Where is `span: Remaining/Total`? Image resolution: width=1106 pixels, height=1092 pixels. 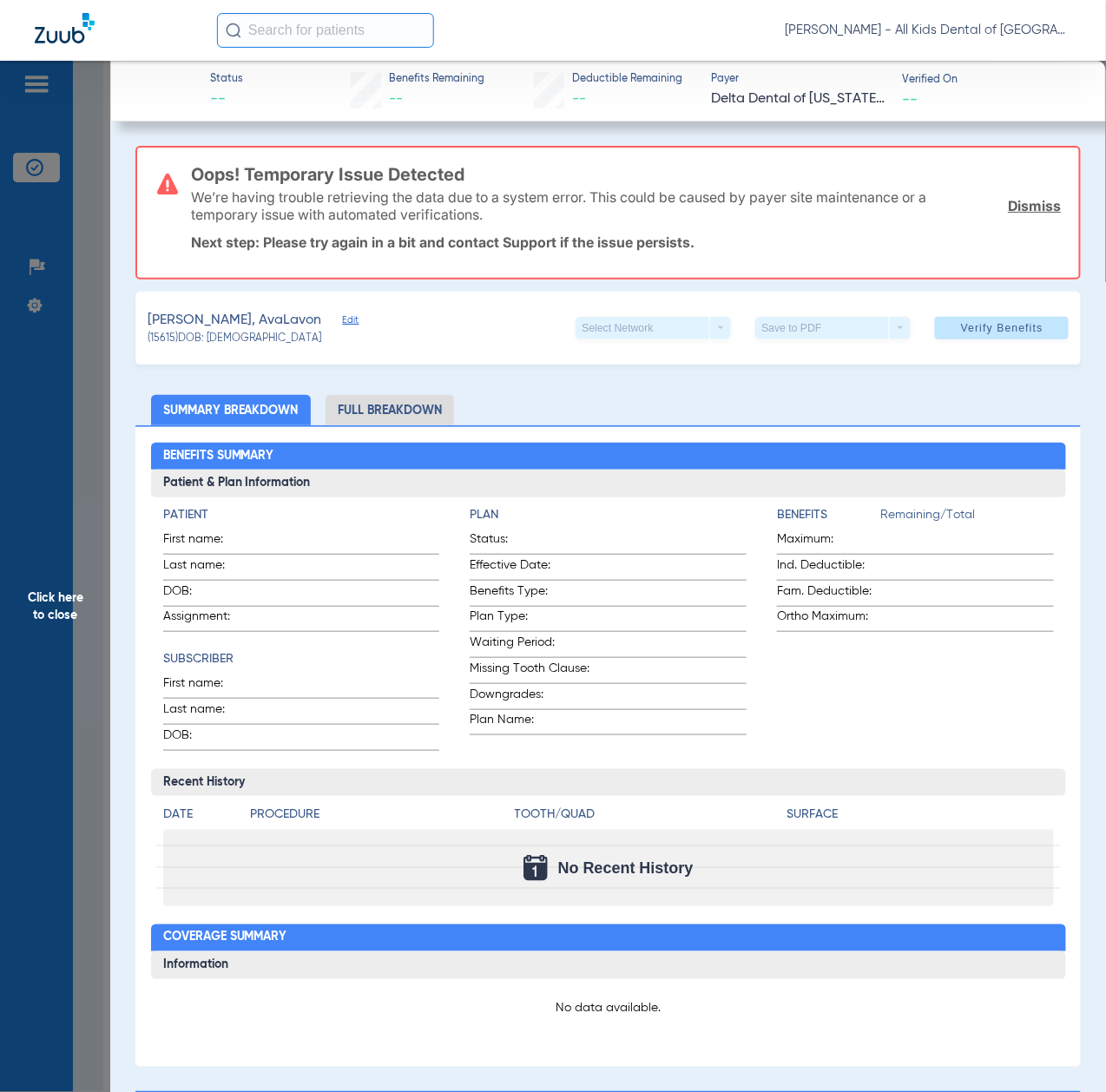 span: Remaining/Total is located at coordinates (967, 518).